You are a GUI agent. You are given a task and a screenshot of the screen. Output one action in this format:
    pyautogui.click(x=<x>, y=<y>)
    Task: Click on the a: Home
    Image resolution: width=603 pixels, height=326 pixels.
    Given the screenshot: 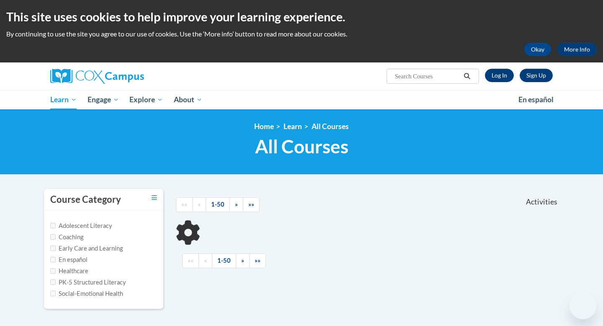 What is the action you would take?
    pyautogui.click(x=264, y=126)
    